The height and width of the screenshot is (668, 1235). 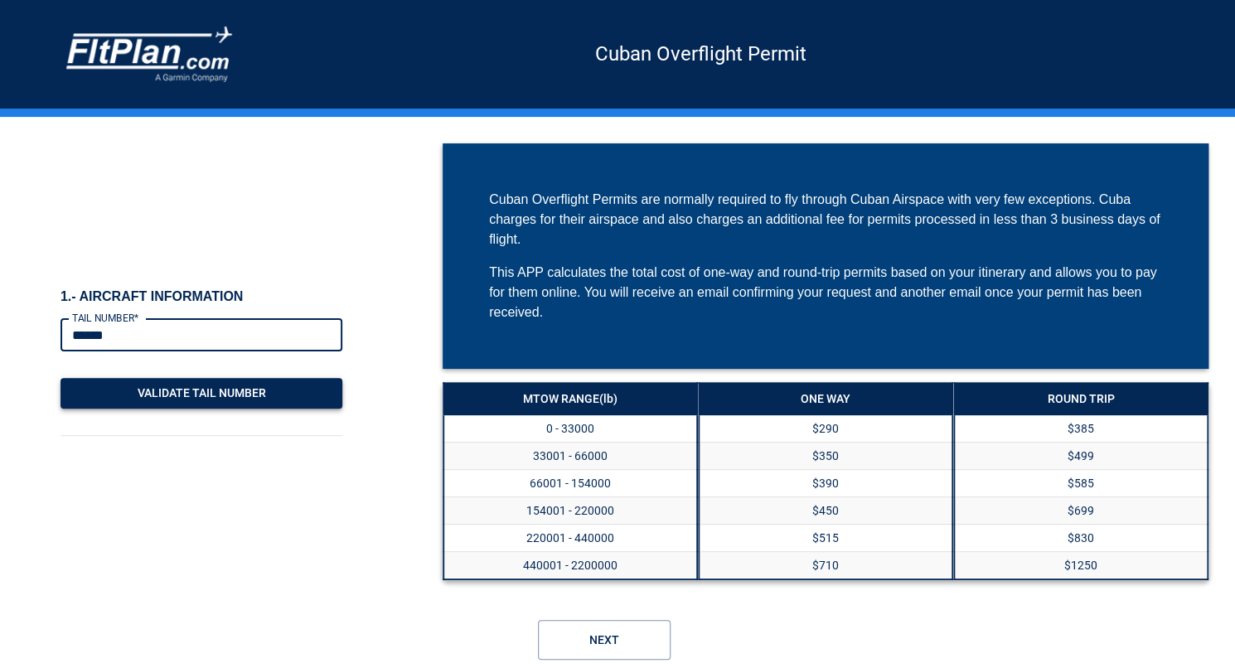 What do you see at coordinates (1081, 566) in the screenshot?
I see `td: $1250` at bounding box center [1081, 566].